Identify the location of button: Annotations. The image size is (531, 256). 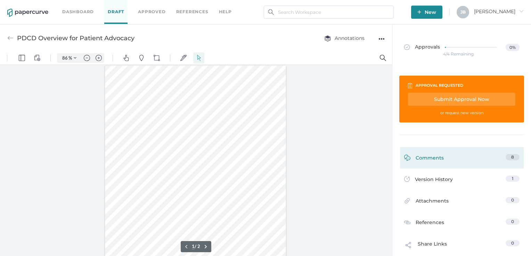
(344, 38).